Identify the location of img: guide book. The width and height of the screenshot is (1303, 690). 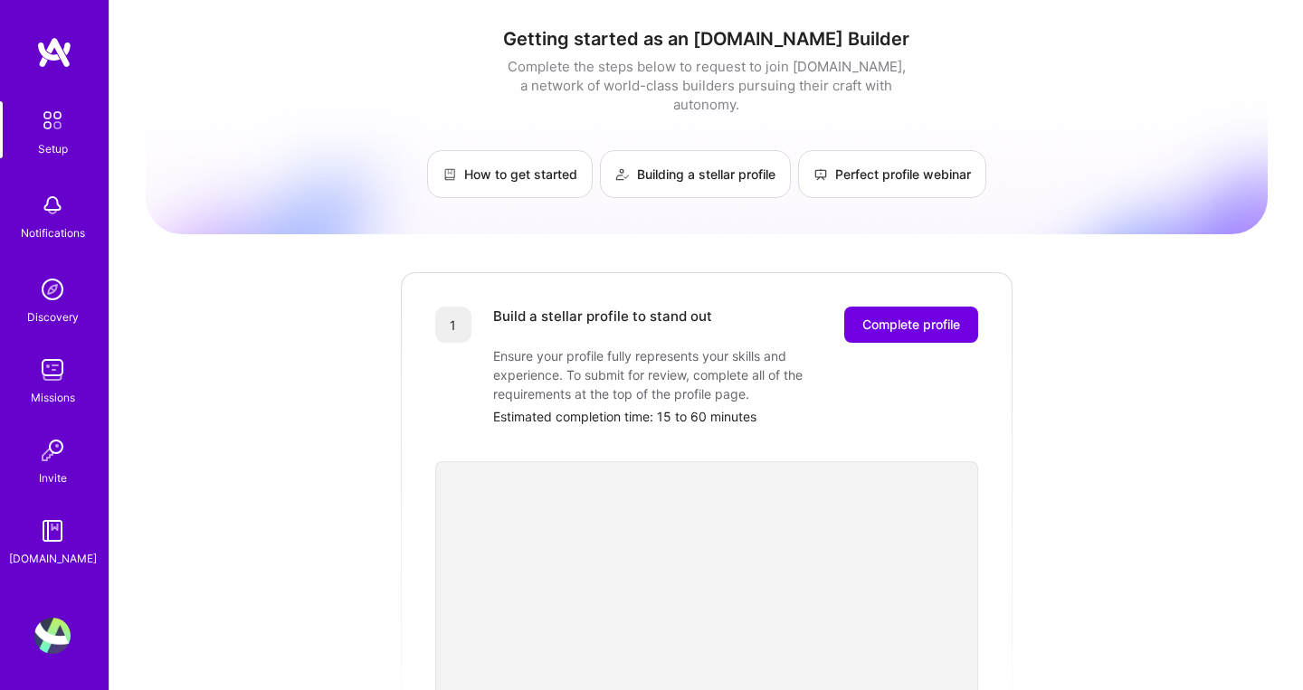
(52, 531).